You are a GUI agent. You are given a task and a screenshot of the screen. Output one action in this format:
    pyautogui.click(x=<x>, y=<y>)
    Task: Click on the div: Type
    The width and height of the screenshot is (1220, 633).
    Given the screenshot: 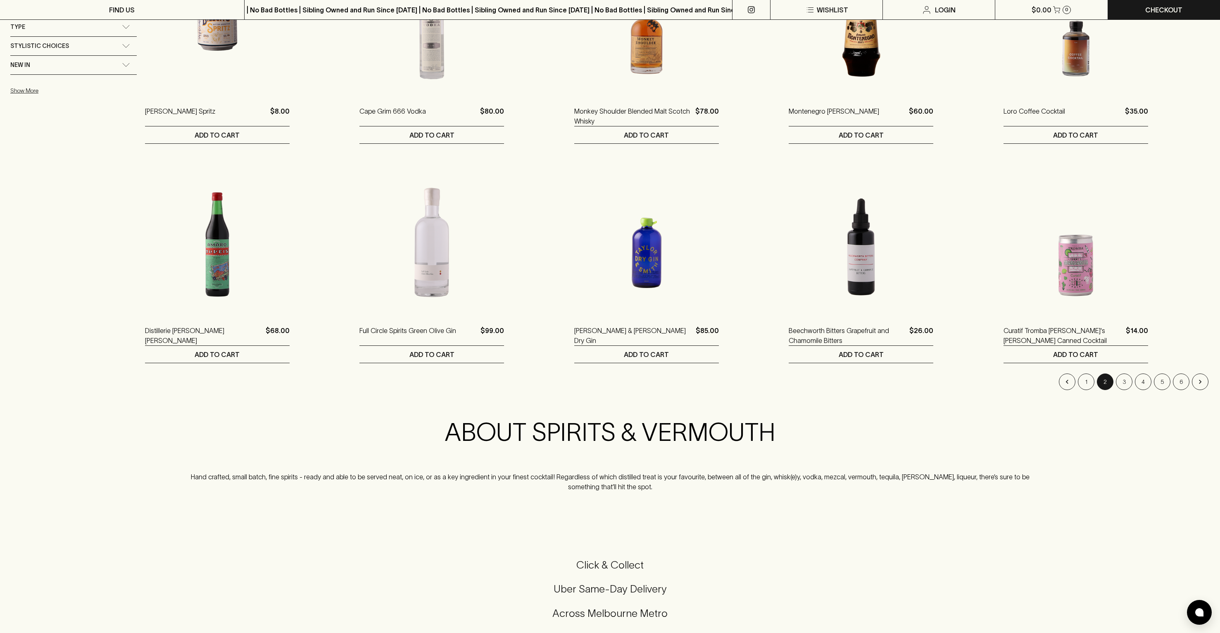 What is the action you would take?
    pyautogui.click(x=74, y=27)
    